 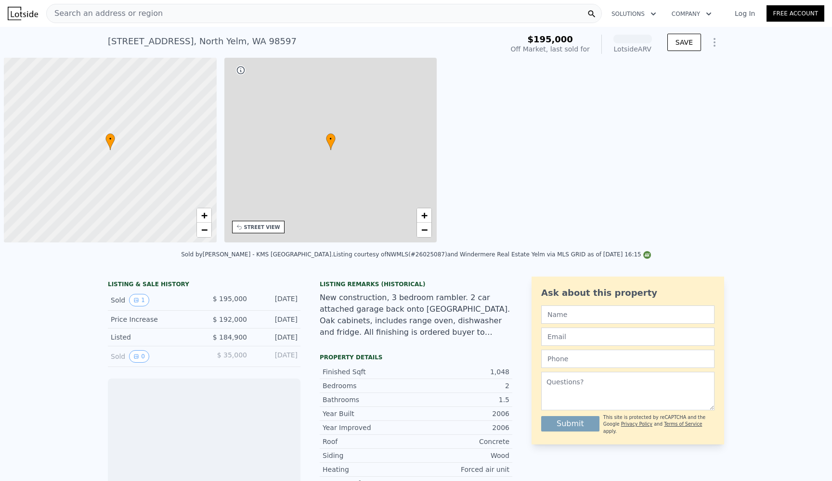 I want to click on a: Terms of Service, so click(x=683, y=424).